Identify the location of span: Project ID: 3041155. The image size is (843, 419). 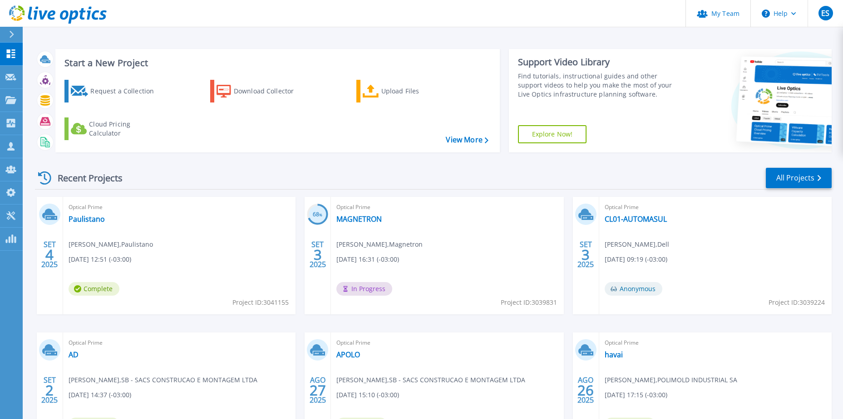
(261, 303).